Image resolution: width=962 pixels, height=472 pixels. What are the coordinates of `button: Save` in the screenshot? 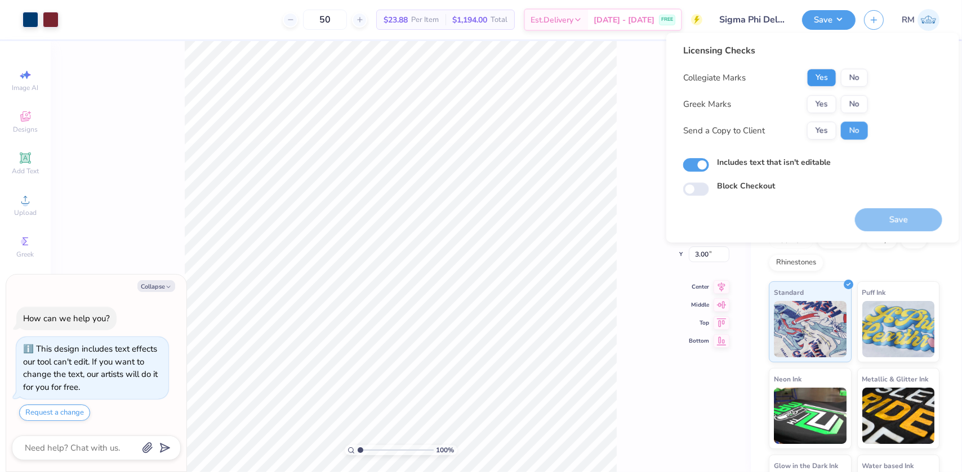 It's located at (828, 20).